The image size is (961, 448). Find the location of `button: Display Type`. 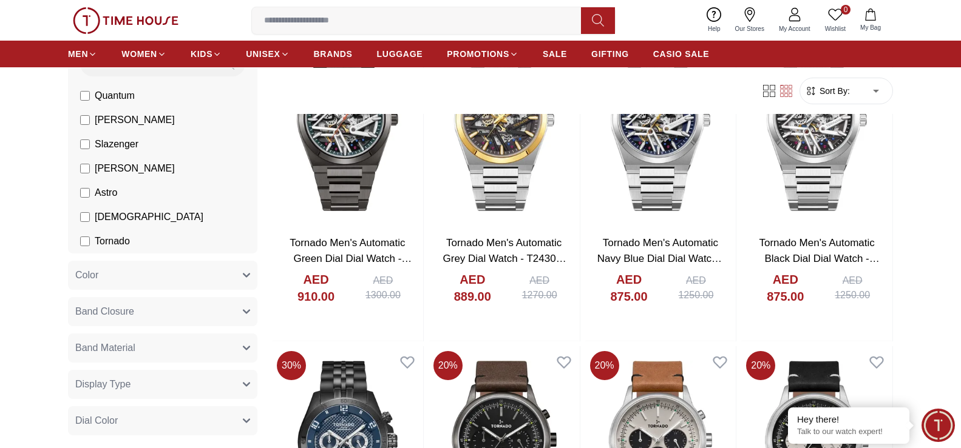

button: Display Type is located at coordinates (163, 385).